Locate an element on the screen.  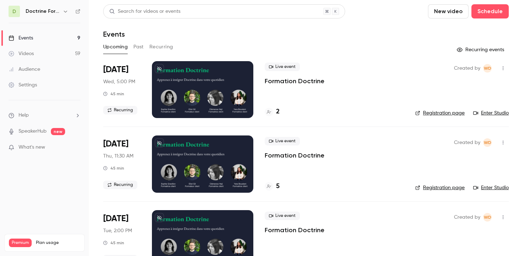
div: Events is located at coordinates (21, 38).